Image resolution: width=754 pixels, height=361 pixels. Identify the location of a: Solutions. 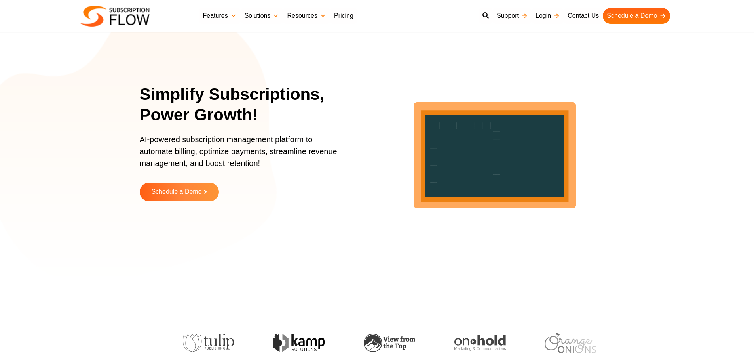
(262, 16).